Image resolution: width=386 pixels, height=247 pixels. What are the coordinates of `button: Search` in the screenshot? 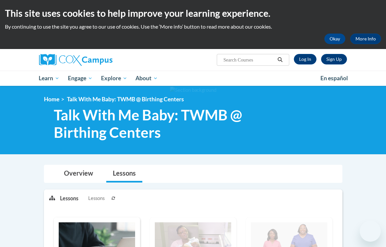 It's located at (280, 60).